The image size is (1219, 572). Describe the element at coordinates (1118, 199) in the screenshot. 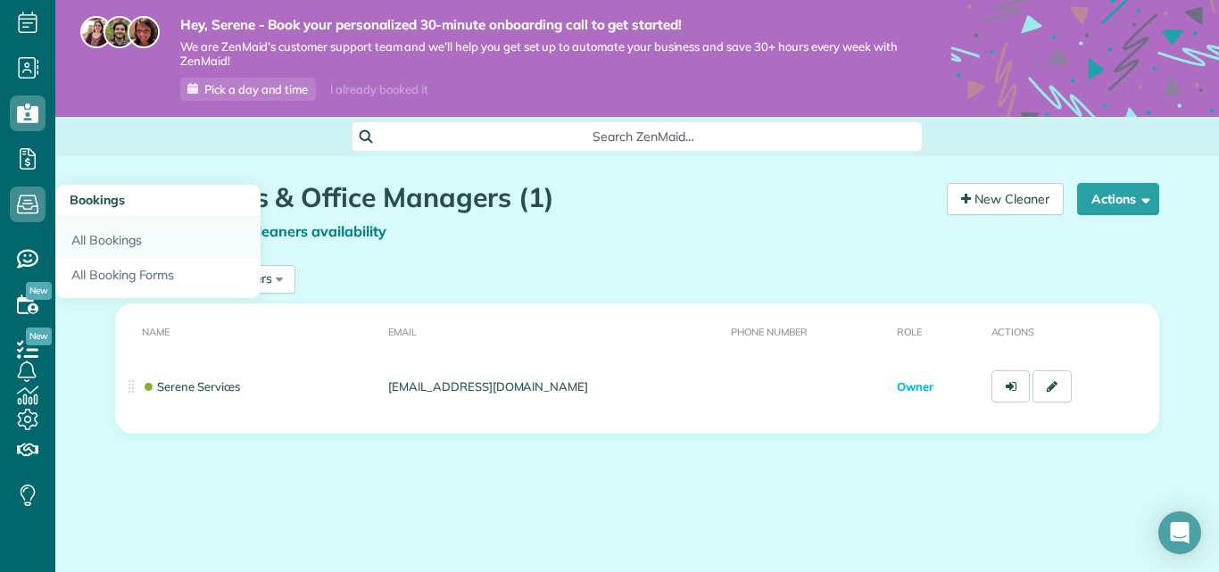

I see `button: Actions` at that location.